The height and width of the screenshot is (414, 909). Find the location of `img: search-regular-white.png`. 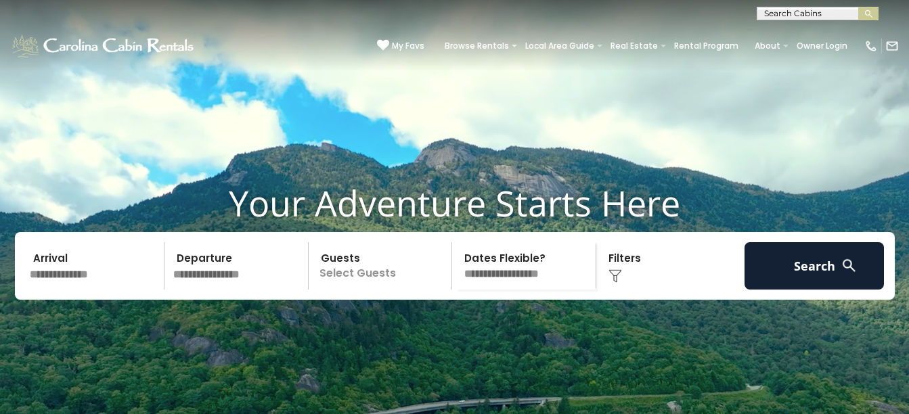

img: search-regular-white.png is located at coordinates (849, 265).